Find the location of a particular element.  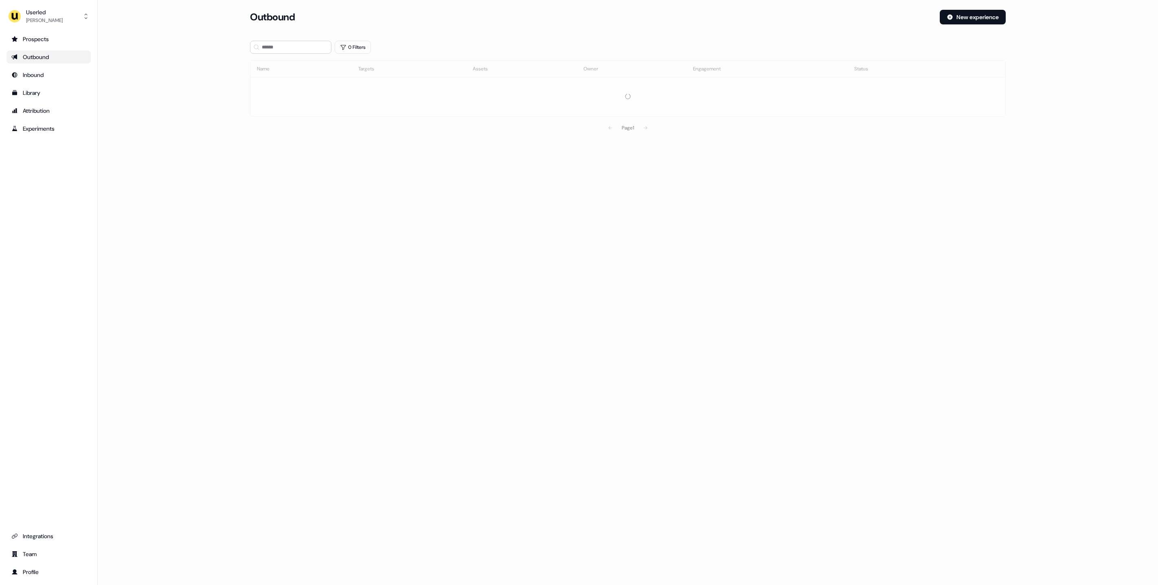

a: Go to Inbound is located at coordinates (48, 75).